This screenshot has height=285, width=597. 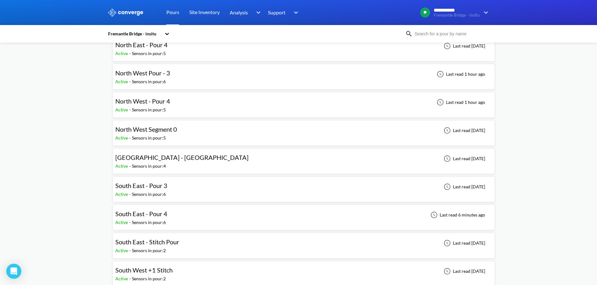 I want to click on span: South East - Pour 4, so click(x=141, y=214).